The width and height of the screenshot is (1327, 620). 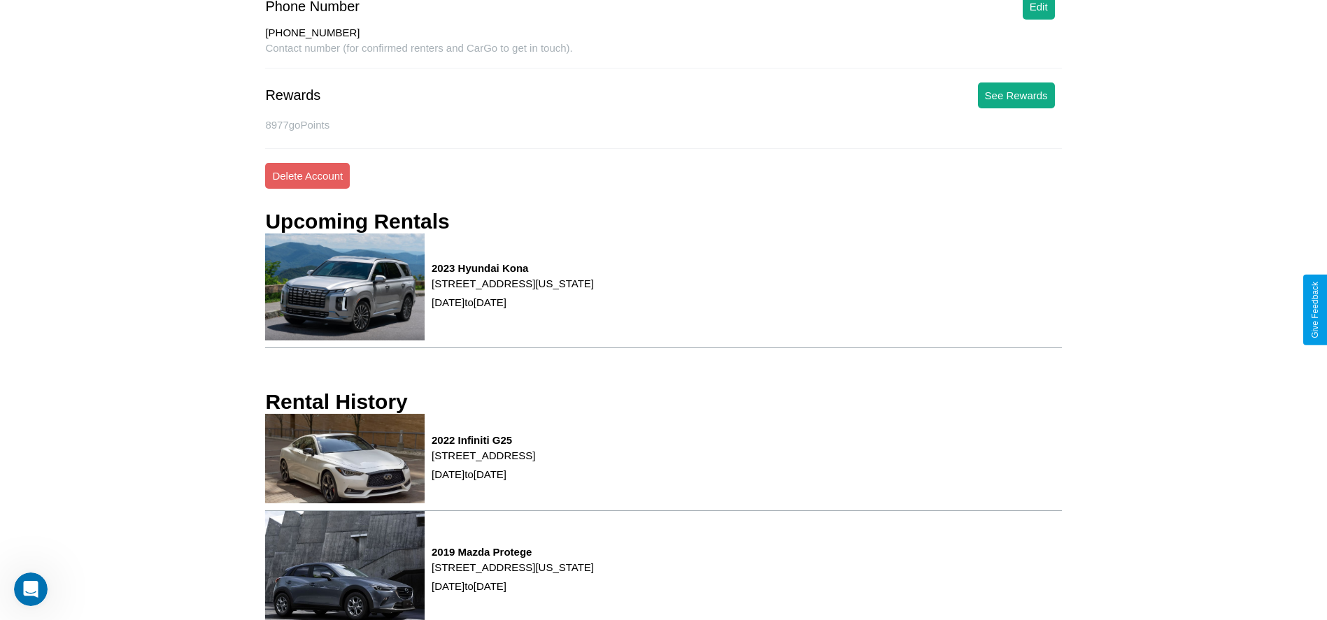 I want to click on div: Contact number (for confirmed renters and CarGo to get in touch)., so click(x=663, y=55).